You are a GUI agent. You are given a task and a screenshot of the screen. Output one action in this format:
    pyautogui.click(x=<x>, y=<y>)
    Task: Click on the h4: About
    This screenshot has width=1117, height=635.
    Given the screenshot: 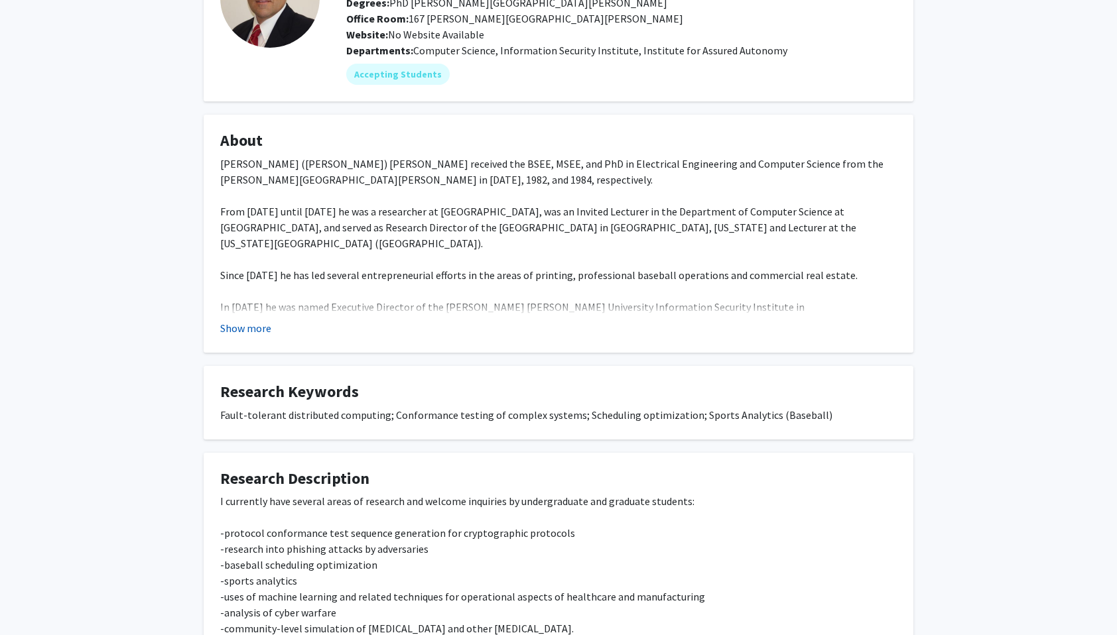 What is the action you would take?
    pyautogui.click(x=558, y=141)
    